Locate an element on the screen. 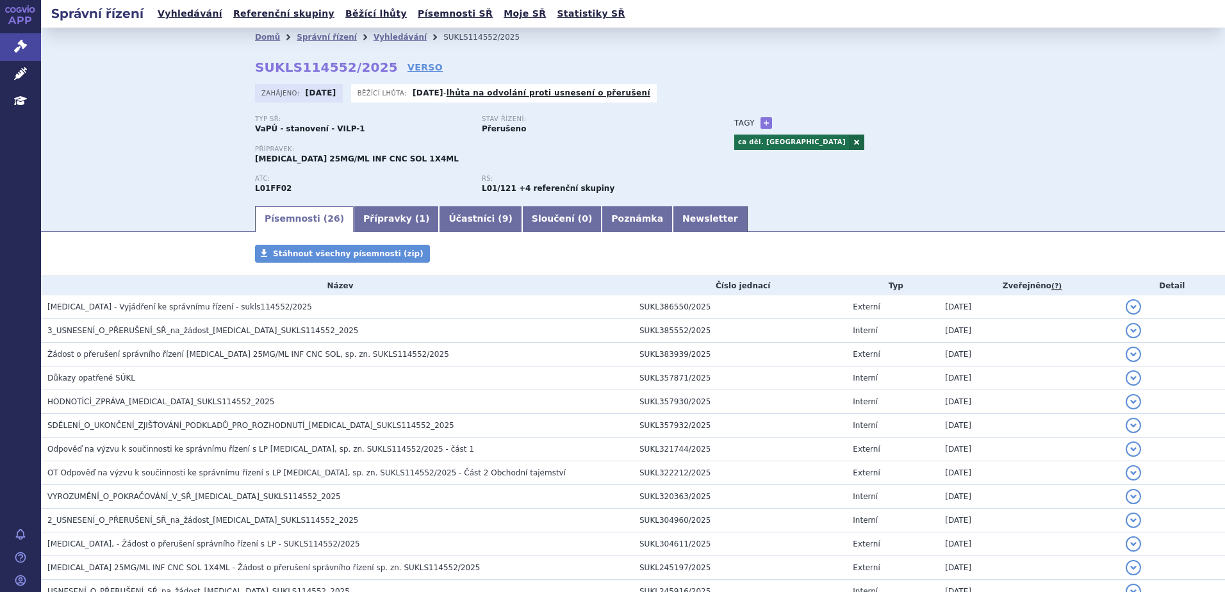 The height and width of the screenshot is (592, 1225). td: SUKL383939/2025 is located at coordinates (739, 354).